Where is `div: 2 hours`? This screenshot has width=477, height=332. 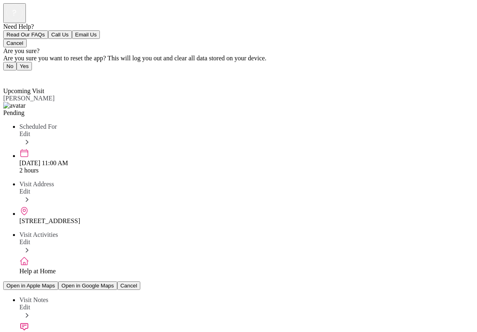
div: 2 hours is located at coordinates (247, 170).